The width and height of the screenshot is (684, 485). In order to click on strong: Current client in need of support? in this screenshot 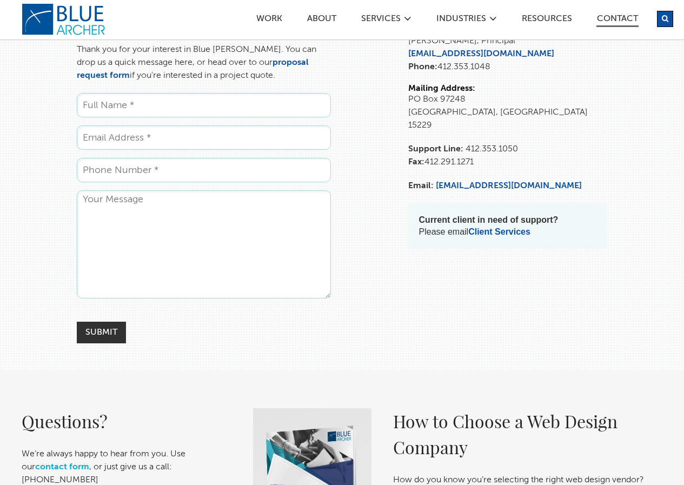, I will do `click(489, 220)`.